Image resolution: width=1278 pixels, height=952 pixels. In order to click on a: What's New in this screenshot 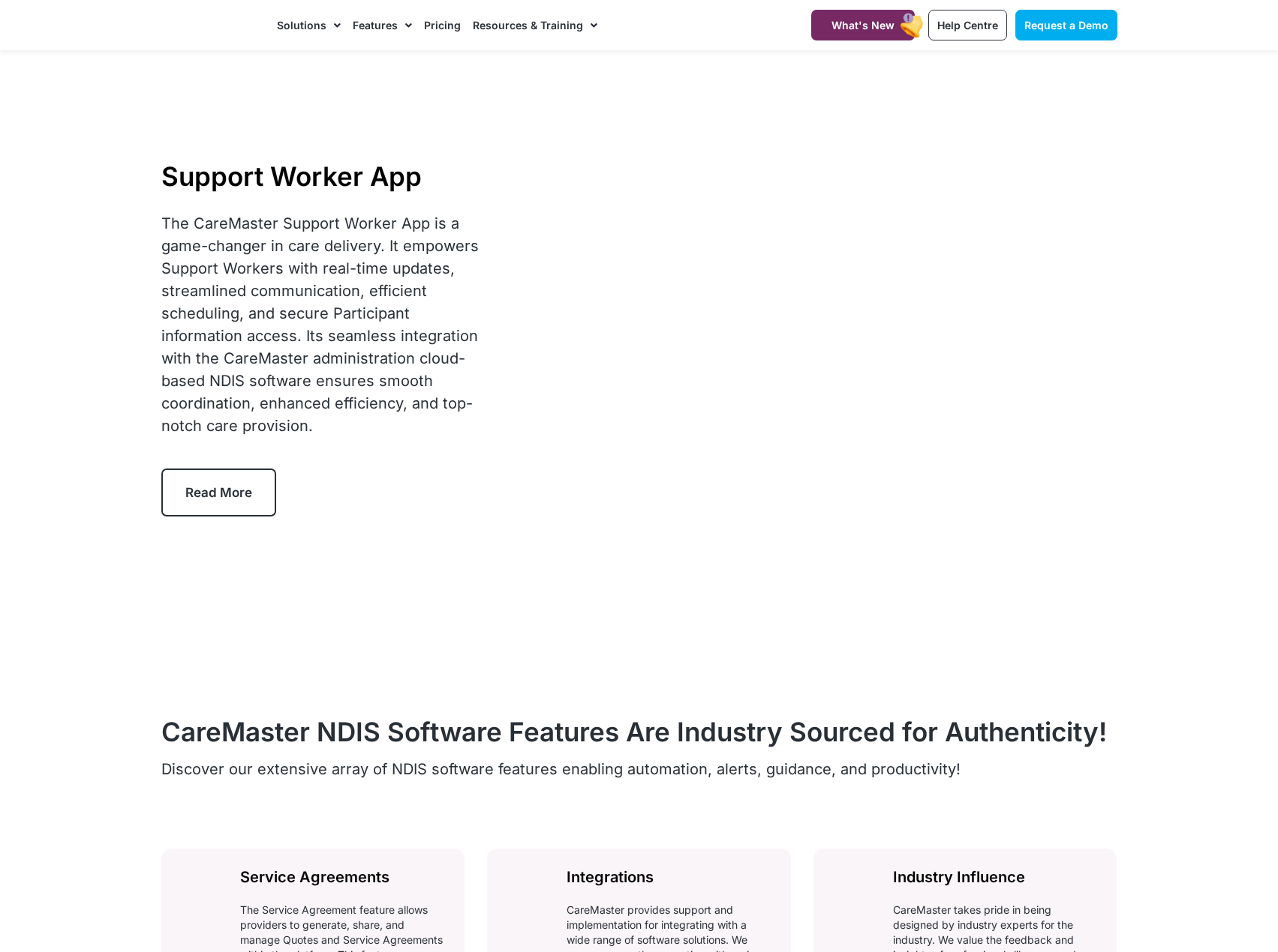, I will do `click(863, 25)`.